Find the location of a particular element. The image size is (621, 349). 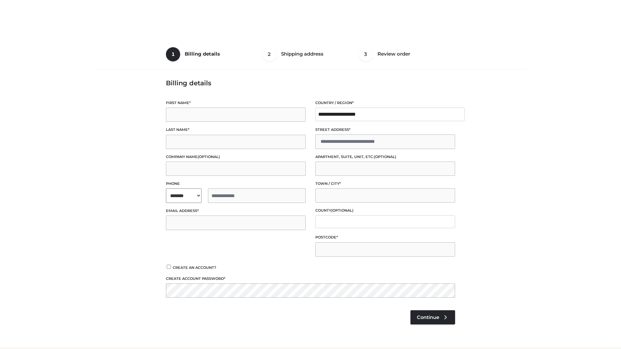

label: Company name is located at coordinates (236, 157).